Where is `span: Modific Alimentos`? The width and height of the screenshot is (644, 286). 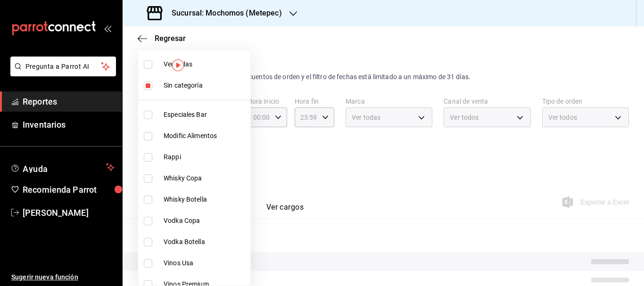 span: Modific Alimentos is located at coordinates (205, 136).